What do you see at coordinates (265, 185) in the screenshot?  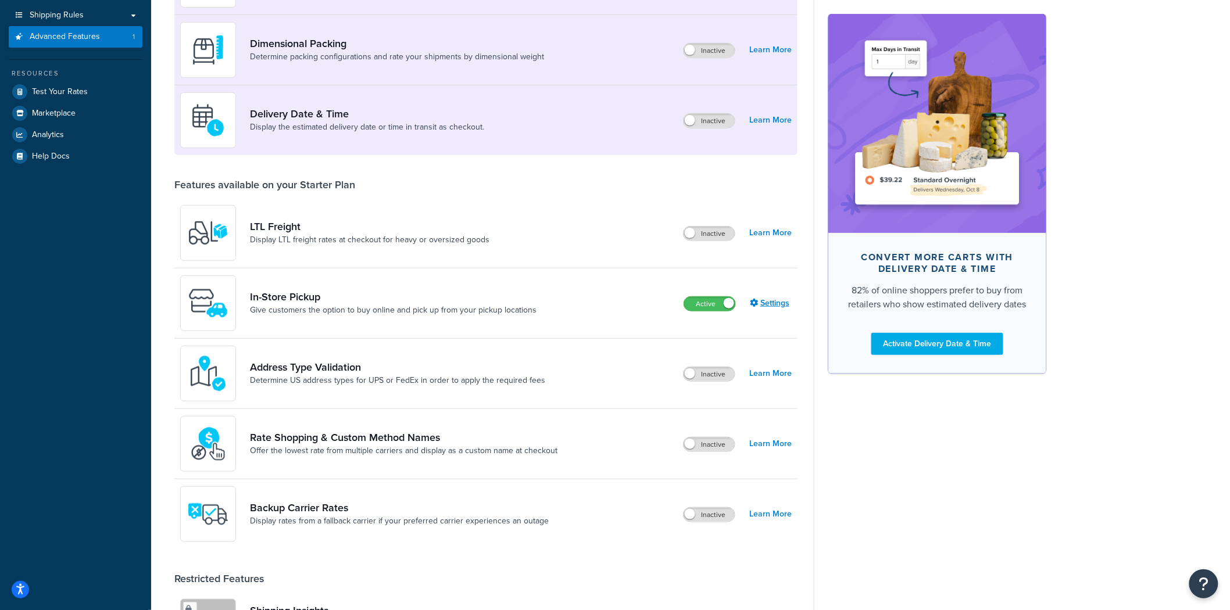 I see `div: Features available on your Starter Plan` at bounding box center [265, 185].